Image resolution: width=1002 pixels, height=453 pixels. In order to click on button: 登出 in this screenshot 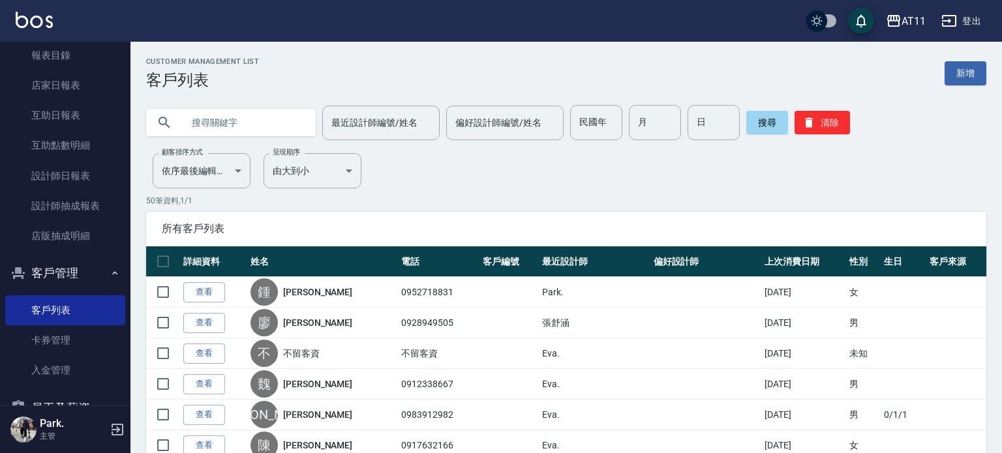, I will do `click(961, 21)`.